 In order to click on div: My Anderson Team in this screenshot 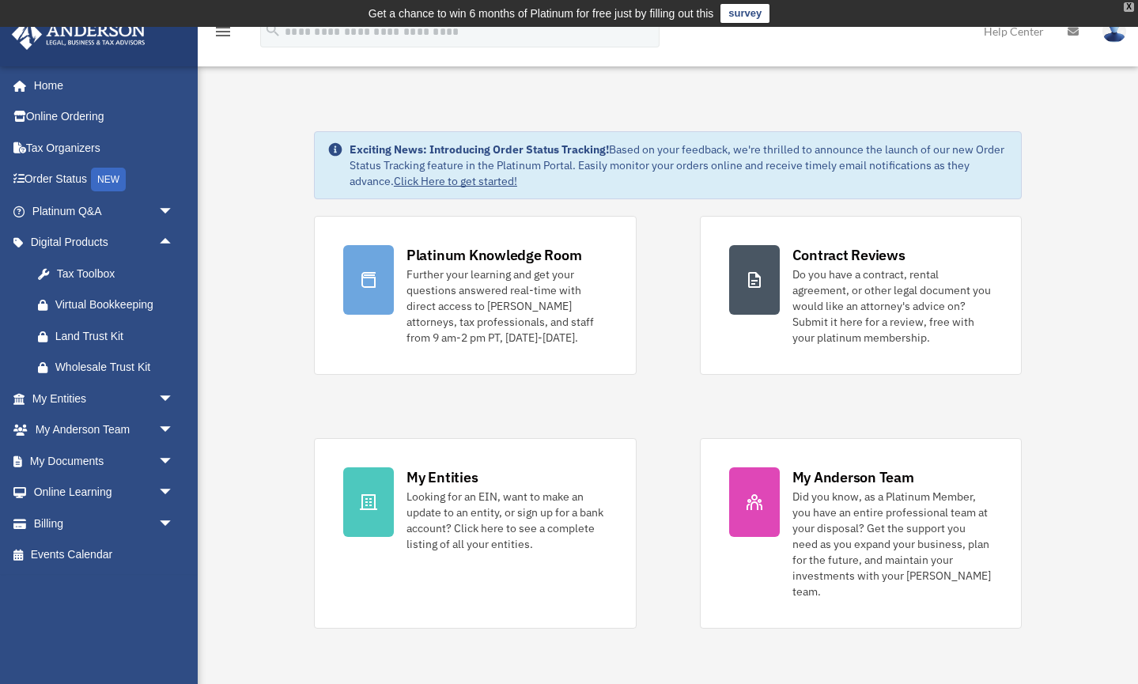, I will do `click(853, 477)`.